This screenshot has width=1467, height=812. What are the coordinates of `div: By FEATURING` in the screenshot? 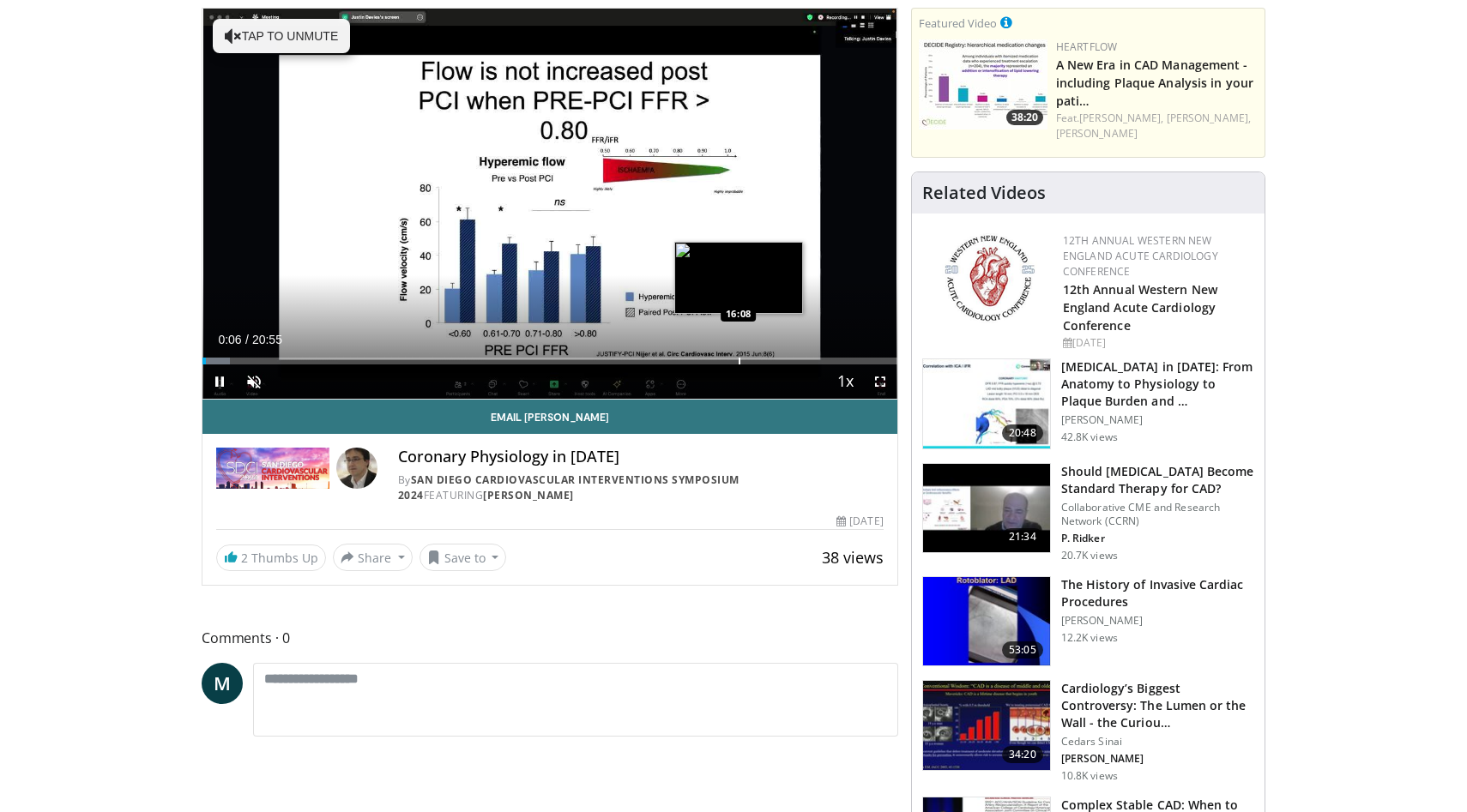 It's located at (641, 488).